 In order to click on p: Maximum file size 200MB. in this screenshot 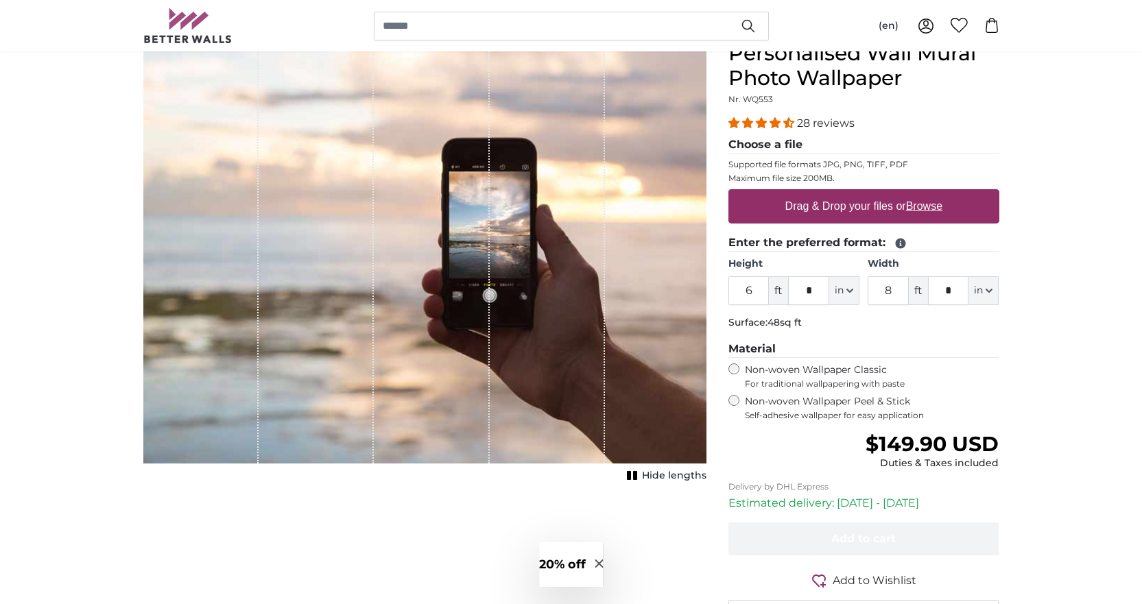, I will do `click(864, 178)`.